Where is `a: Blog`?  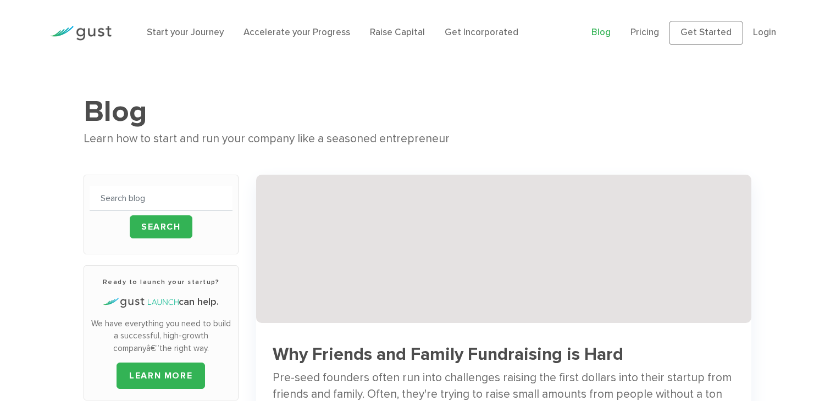 a: Blog is located at coordinates (601, 32).